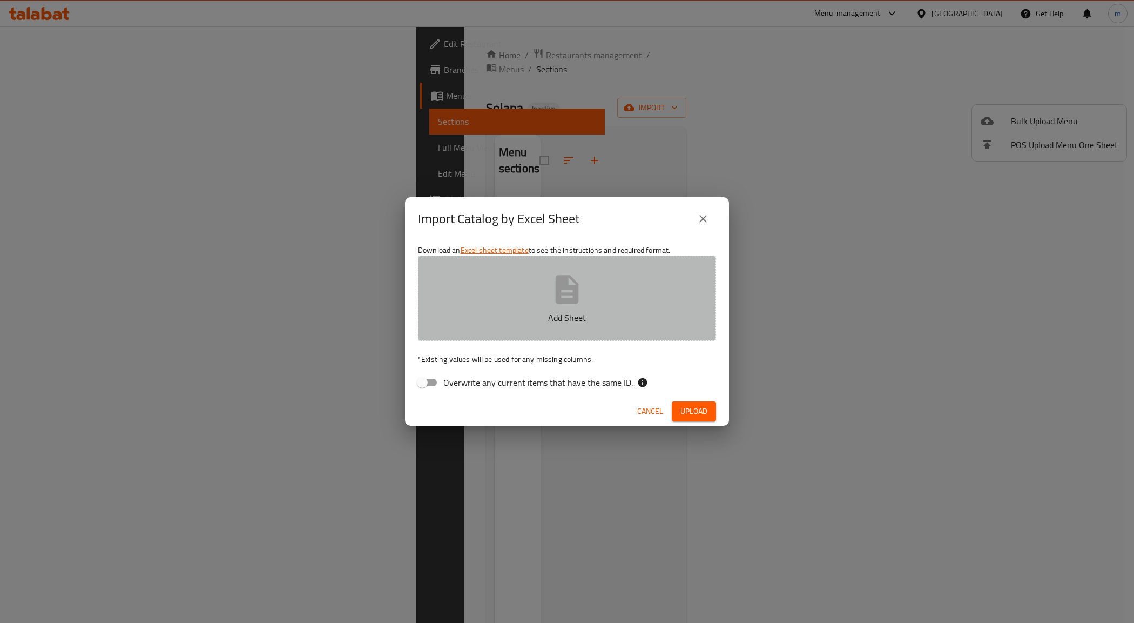 The height and width of the screenshot is (623, 1134). What do you see at coordinates (567, 359) in the screenshot?
I see `p: Existing values will be used for any missing columns.` at bounding box center [567, 359].